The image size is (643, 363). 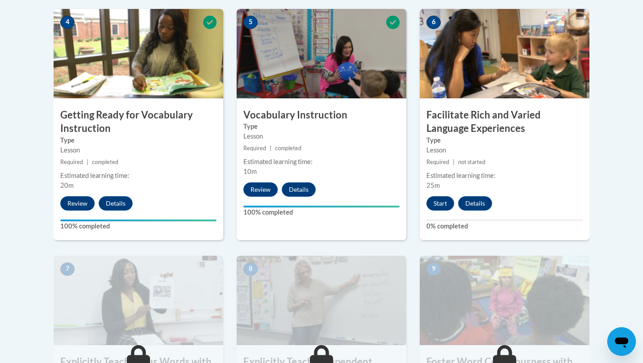 I want to click on span: 8, so click(x=250, y=269).